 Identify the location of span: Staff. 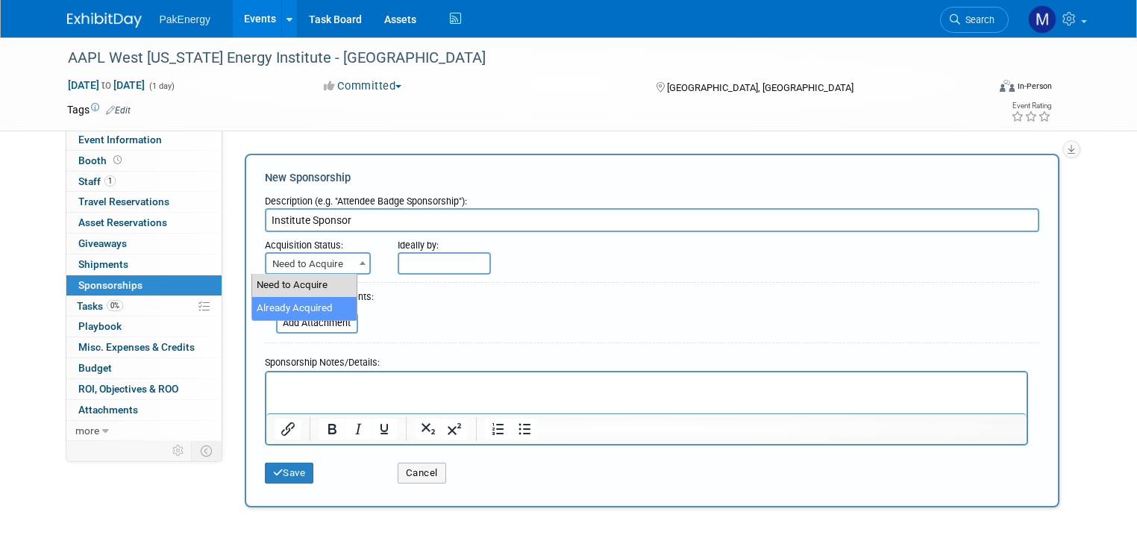
(97, 181).